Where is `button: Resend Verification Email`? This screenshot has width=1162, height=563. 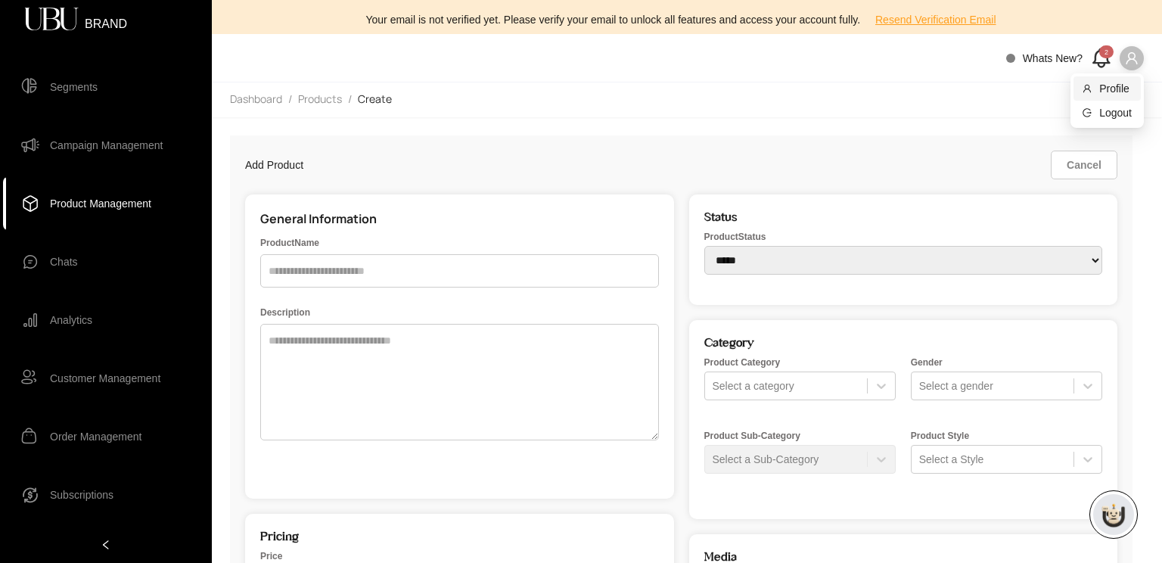
button: Resend Verification Email is located at coordinates (936, 20).